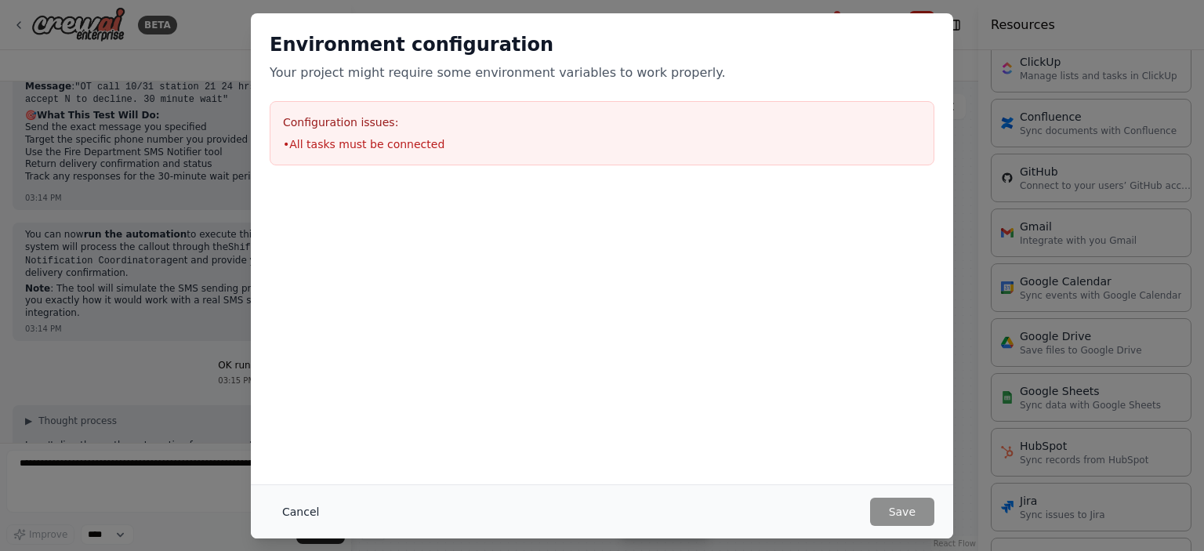 Image resolution: width=1204 pixels, height=551 pixels. Describe the element at coordinates (602, 73) in the screenshot. I see `p: Your project might require some environment variables to work properly.` at that location.